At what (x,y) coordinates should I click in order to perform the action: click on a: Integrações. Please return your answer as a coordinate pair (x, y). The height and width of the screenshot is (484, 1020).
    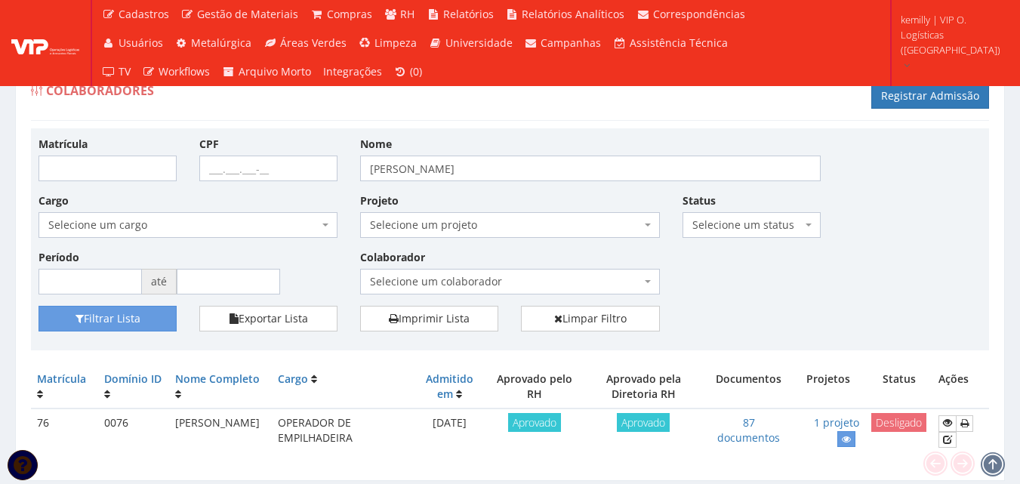
    Looking at the image, I should click on (353, 72).